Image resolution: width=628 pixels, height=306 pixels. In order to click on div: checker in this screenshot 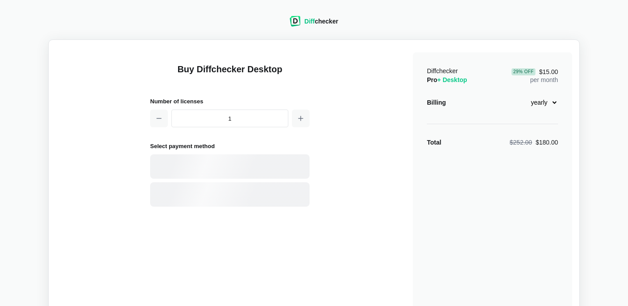, I will do `click(321, 21)`.